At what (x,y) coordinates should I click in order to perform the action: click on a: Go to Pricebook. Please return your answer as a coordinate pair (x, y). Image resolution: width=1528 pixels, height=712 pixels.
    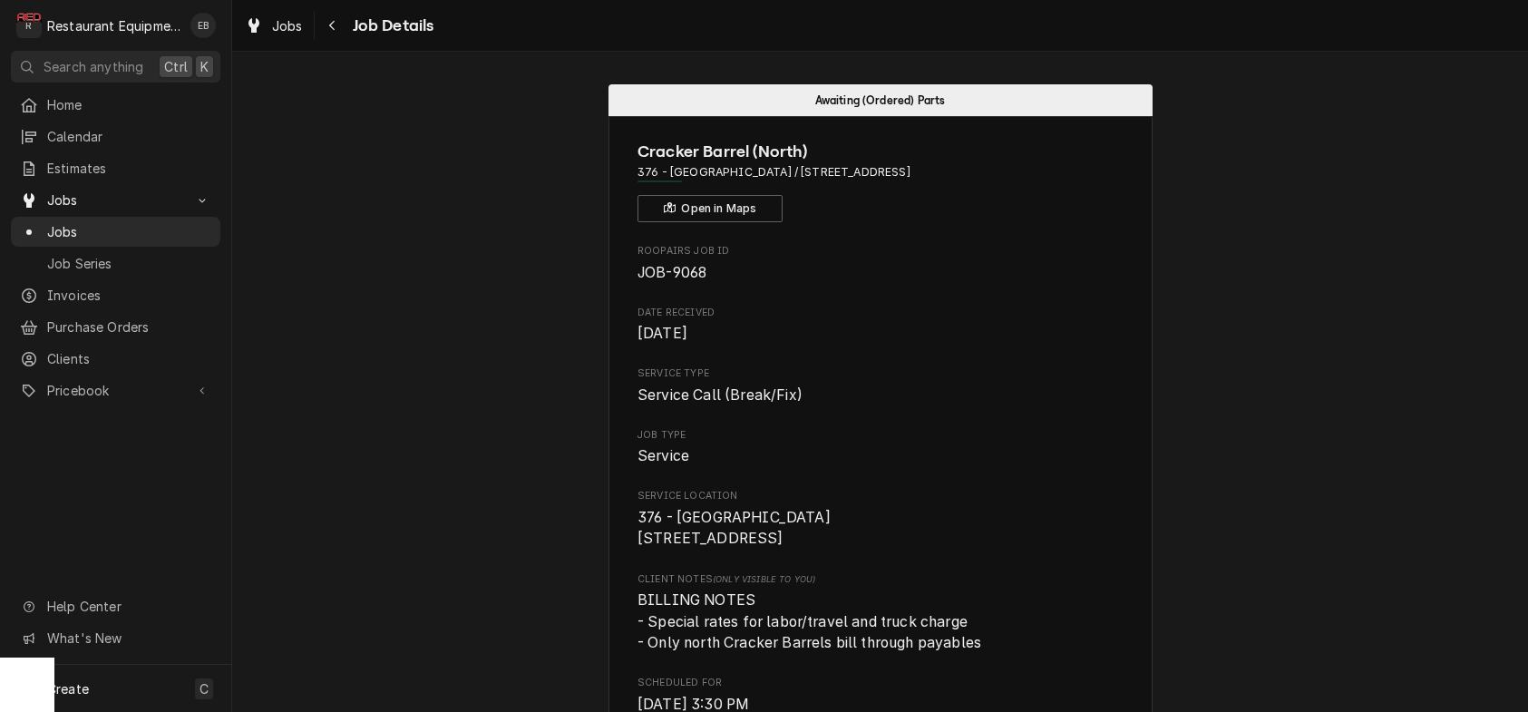
    Looking at the image, I should click on (115, 390).